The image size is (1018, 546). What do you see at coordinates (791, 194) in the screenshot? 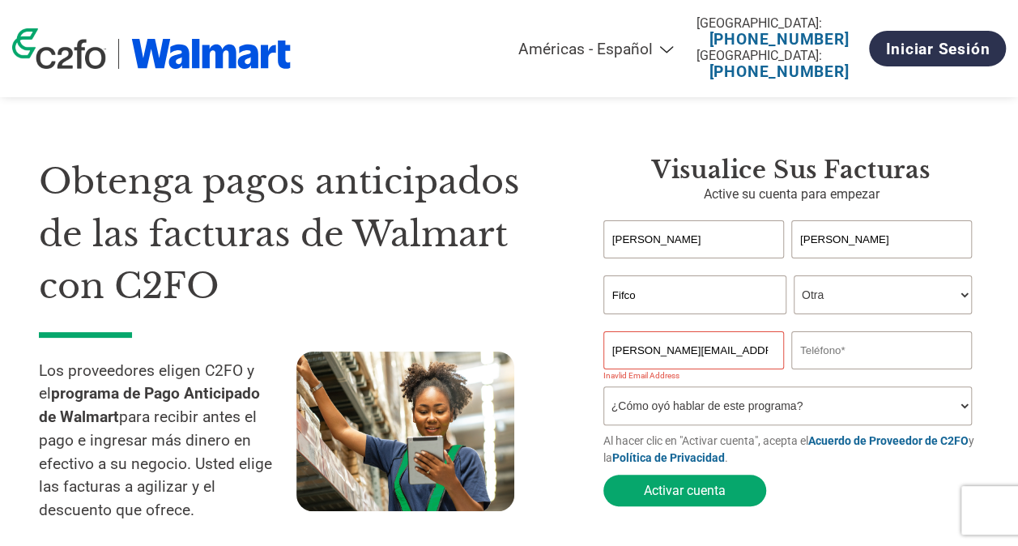
I see `p: Active su cuenta para empezar` at bounding box center [791, 194].